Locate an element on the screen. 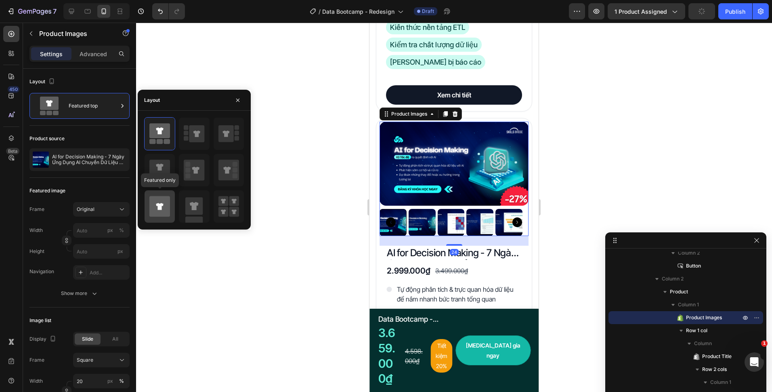 This screenshot has width=772, height=392. span: Row 1 col is located at coordinates (696, 330).